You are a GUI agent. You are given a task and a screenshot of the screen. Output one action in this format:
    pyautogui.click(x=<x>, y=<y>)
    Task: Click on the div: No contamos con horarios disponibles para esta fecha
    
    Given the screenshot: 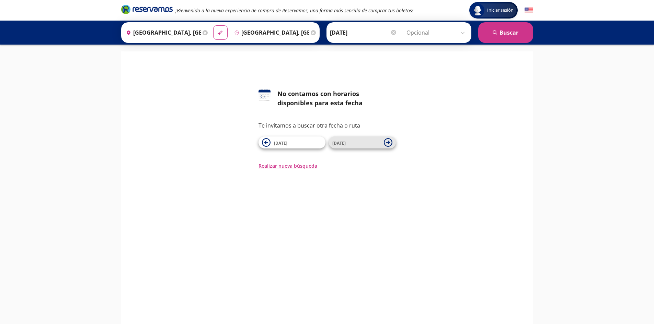 What is the action you would take?
    pyautogui.click(x=336, y=98)
    